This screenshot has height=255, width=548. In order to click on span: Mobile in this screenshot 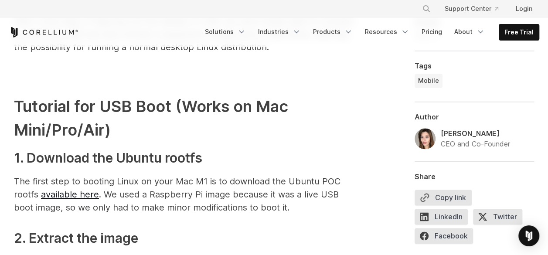, I will do `click(428, 81)`.